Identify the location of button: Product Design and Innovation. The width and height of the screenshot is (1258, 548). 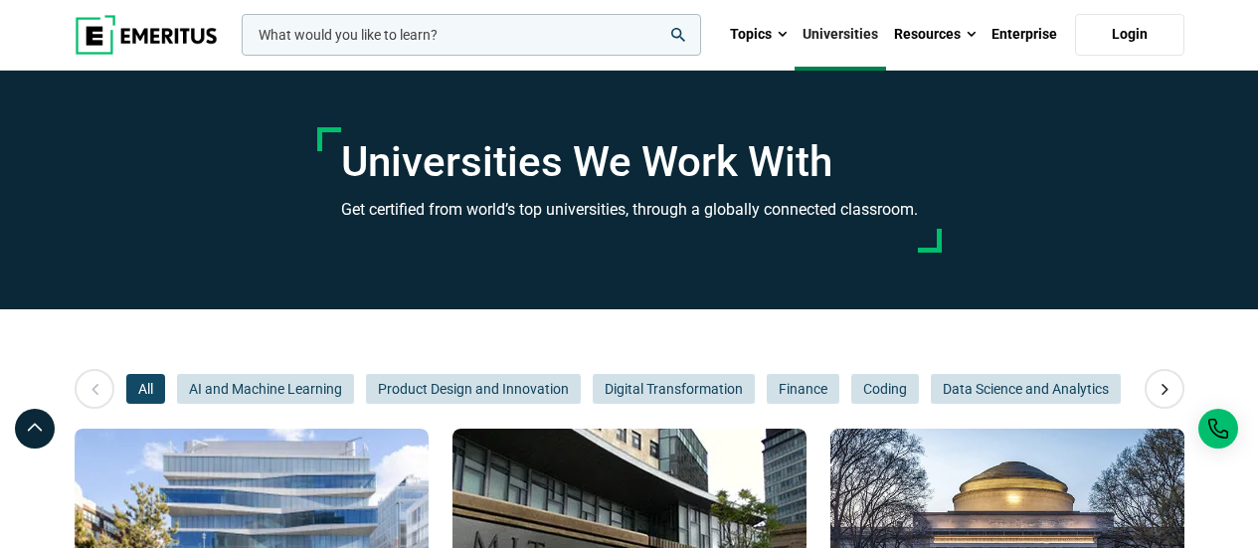
(473, 389).